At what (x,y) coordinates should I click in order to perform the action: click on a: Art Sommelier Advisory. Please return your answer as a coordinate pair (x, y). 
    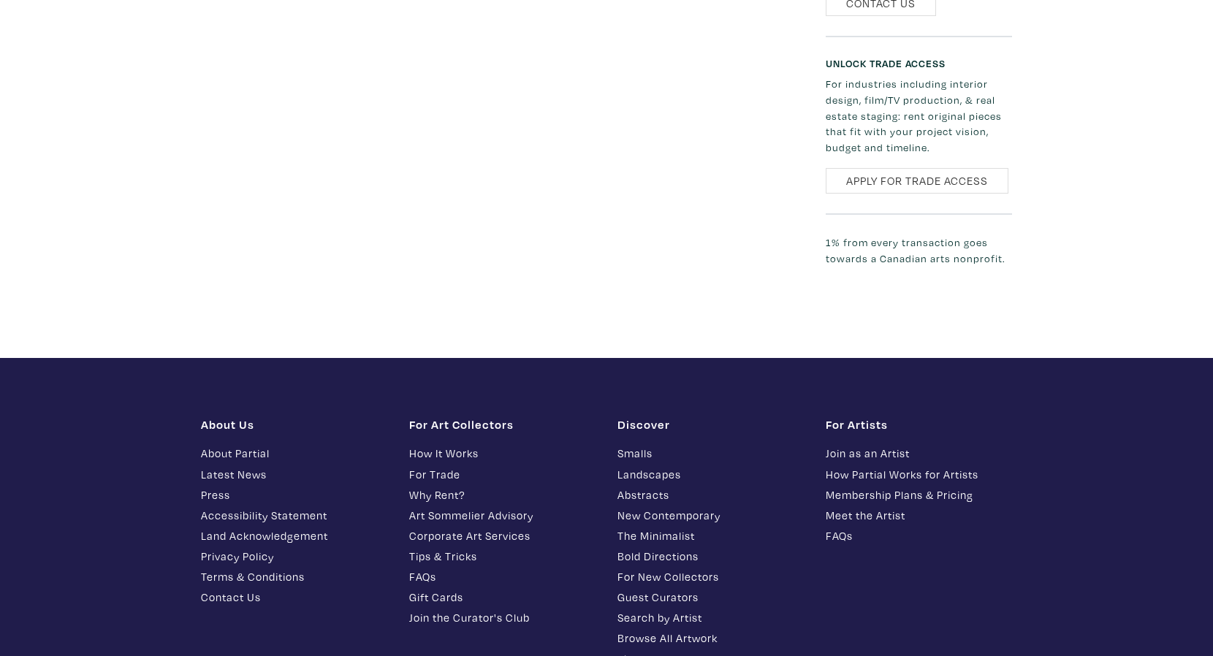
    Looking at the image, I should click on (502, 515).